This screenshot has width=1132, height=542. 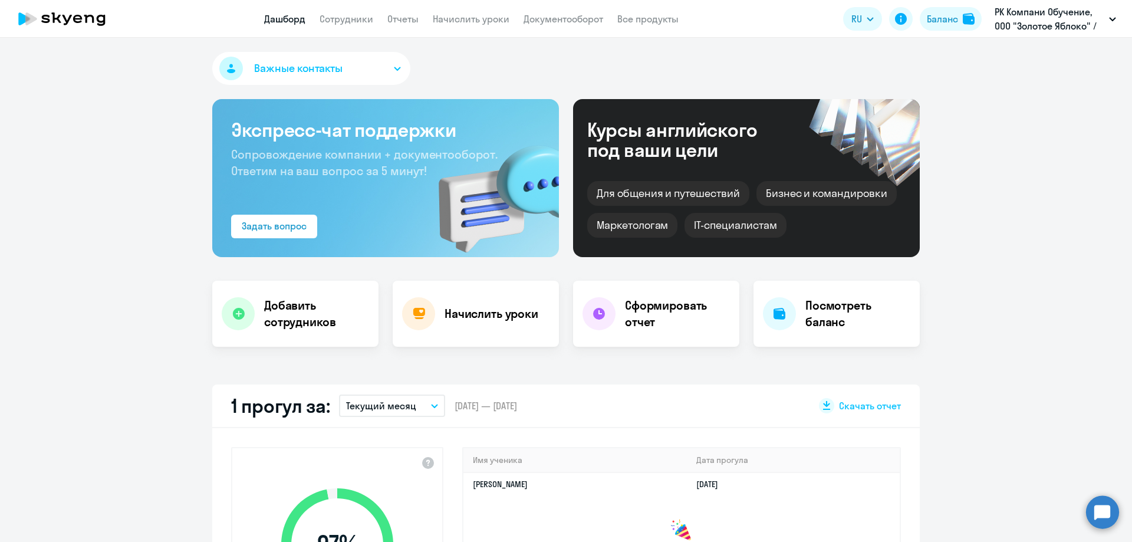 I want to click on button: Балансbalance, so click(x=951, y=19).